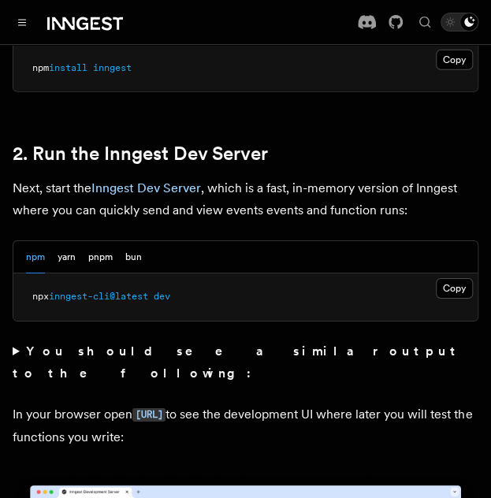 The height and width of the screenshot is (498, 491). Describe the element at coordinates (112, 68) in the screenshot. I see `span: inngest` at that location.